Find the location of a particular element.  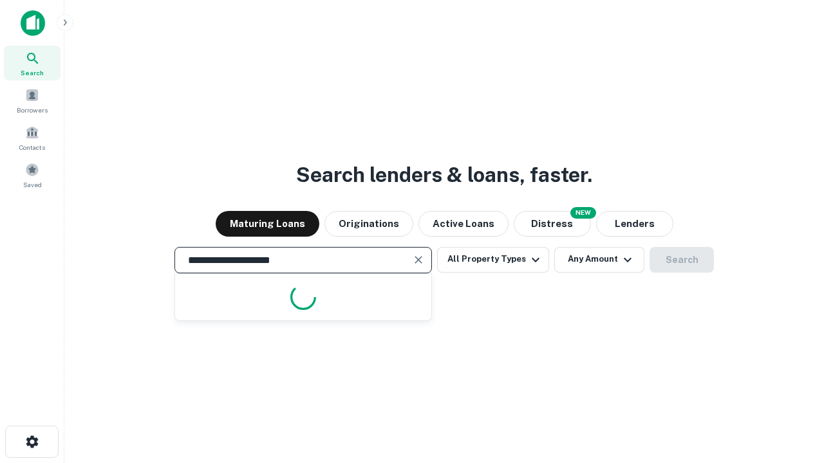

div: Saved is located at coordinates (32, 175).